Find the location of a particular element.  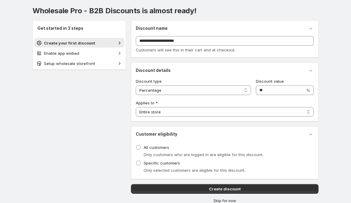

span: Setup wholesale storefront is located at coordinates (69, 63).